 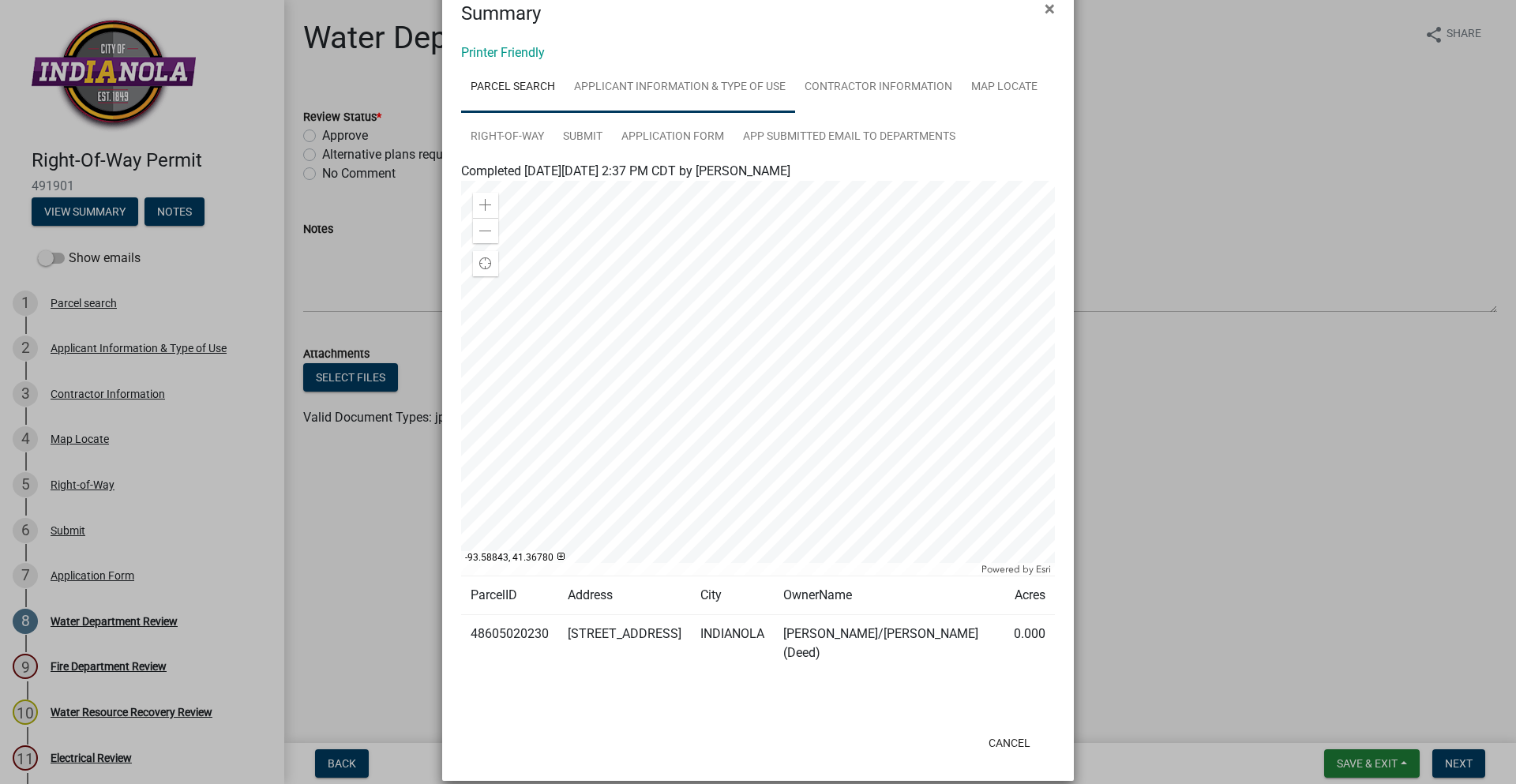 I want to click on td: 48605020230, so click(x=509, y=644).